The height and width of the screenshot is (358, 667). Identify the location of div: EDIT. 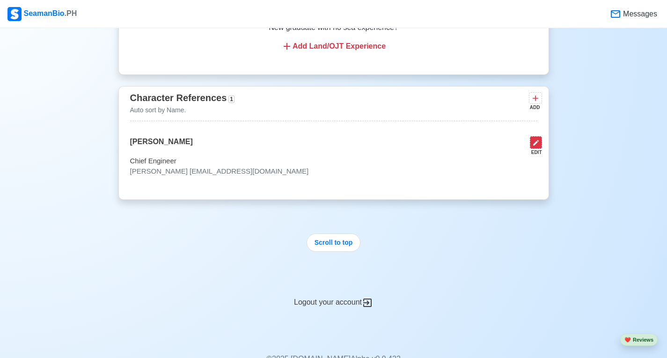
(534, 152).